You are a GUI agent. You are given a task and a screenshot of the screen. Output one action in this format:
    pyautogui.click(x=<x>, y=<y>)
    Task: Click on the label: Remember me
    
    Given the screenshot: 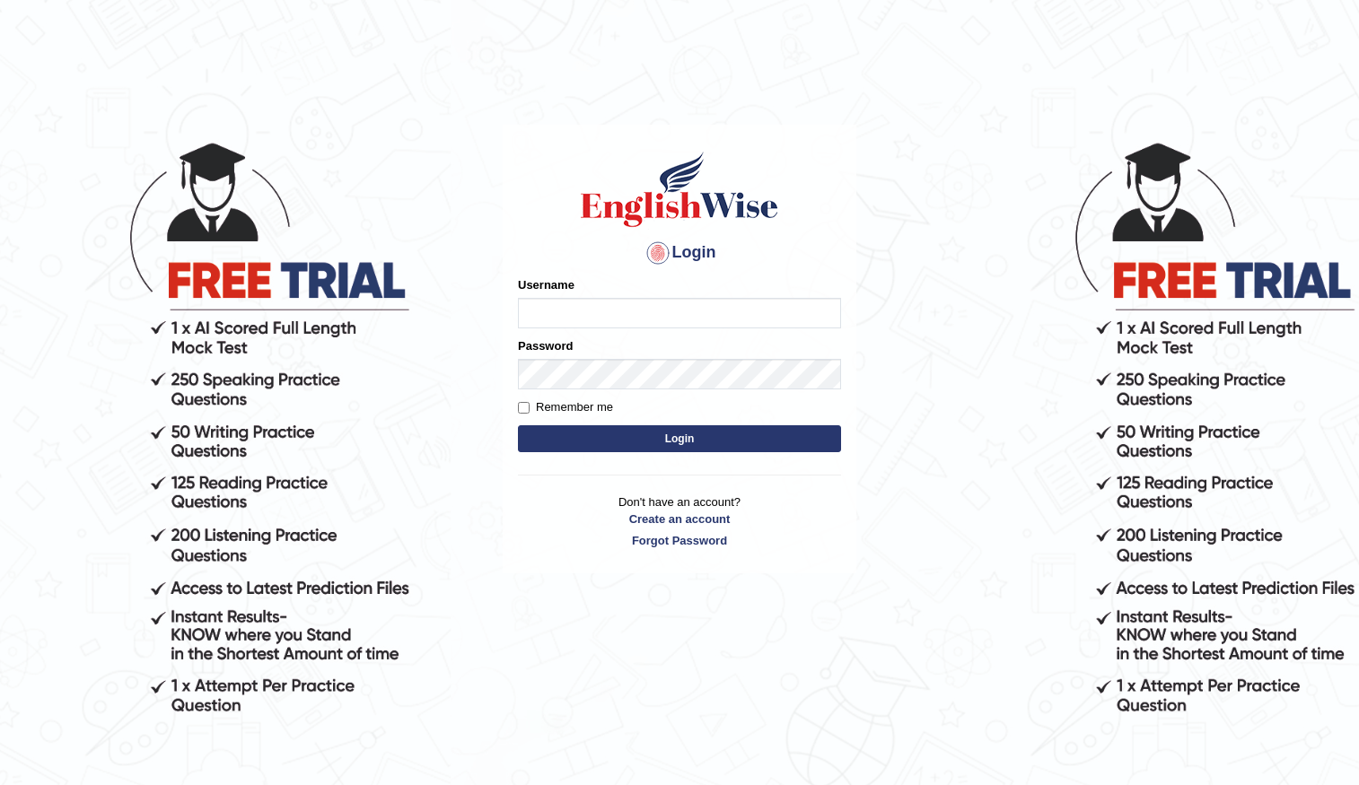 What is the action you would take?
    pyautogui.click(x=565, y=407)
    